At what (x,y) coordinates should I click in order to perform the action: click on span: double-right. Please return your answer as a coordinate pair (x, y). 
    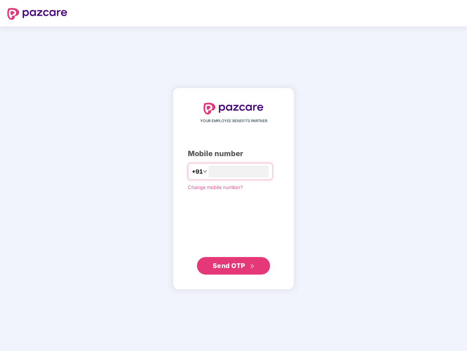
    Looking at the image, I should click on (252, 266).